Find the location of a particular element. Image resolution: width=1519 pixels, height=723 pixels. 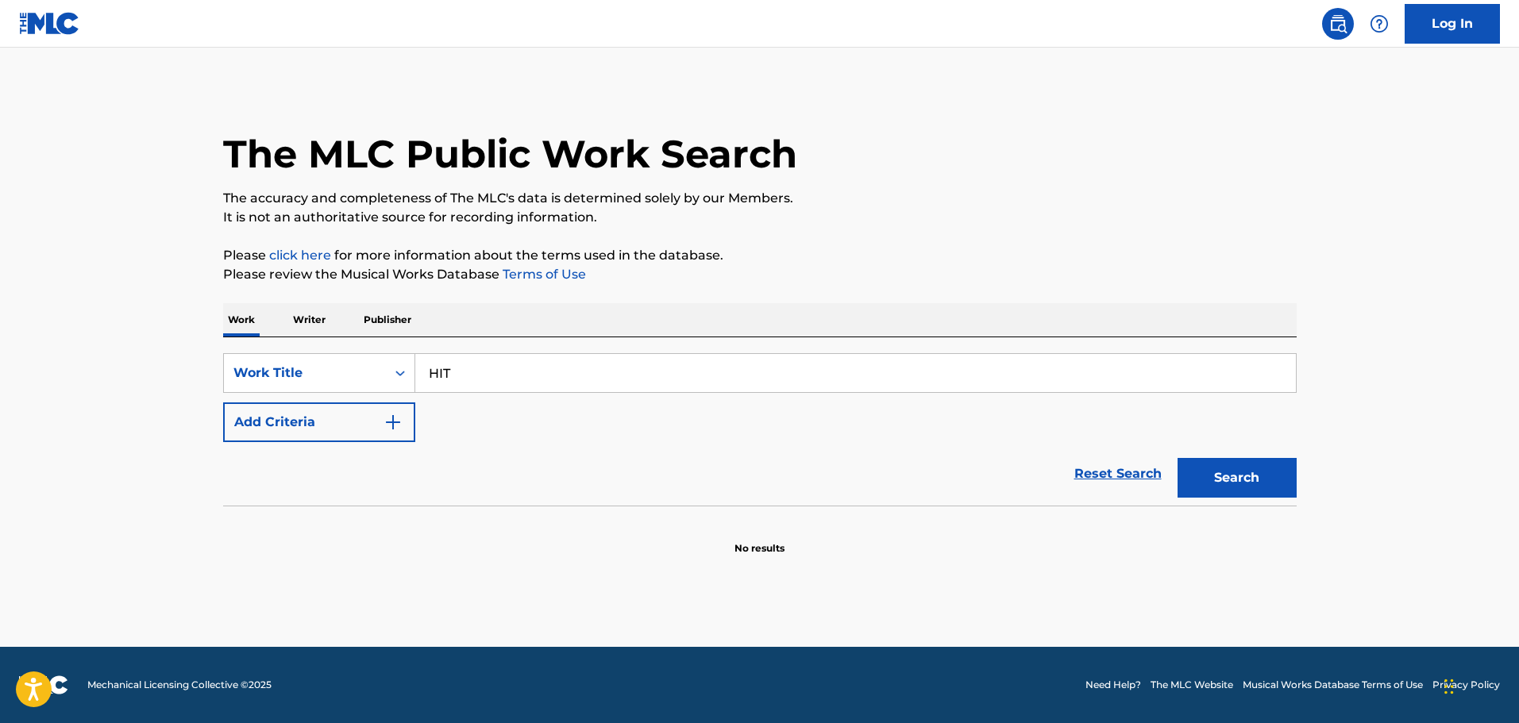

a: Privacy Policy is located at coordinates (1465, 685).